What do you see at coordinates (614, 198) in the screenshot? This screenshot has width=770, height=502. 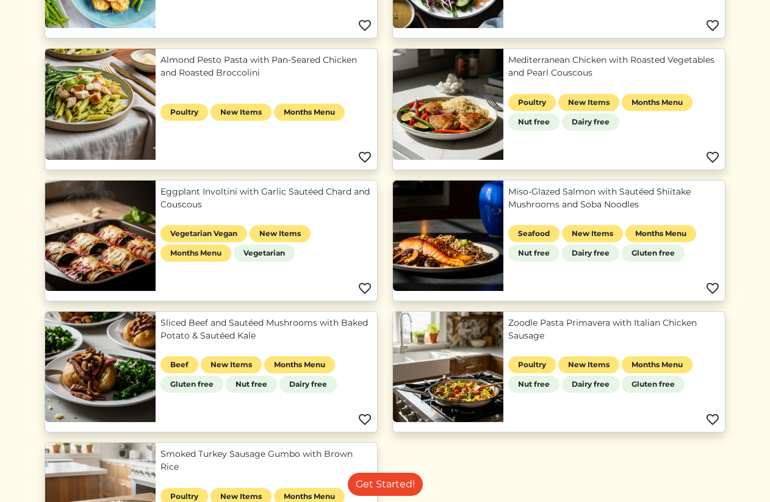 I see `a: Miso-Glazed Salmon with Sautéed Shiitake Mushrooms and Soba Noodles` at bounding box center [614, 198].